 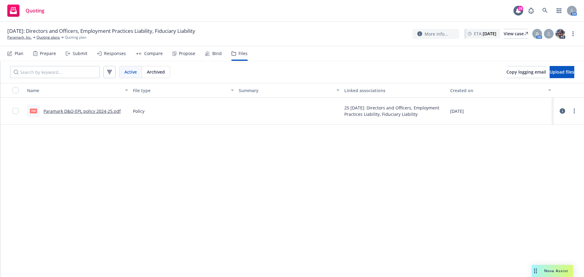 What do you see at coordinates (552, 271) in the screenshot?
I see `button: Nova Assist` at bounding box center [552, 271].